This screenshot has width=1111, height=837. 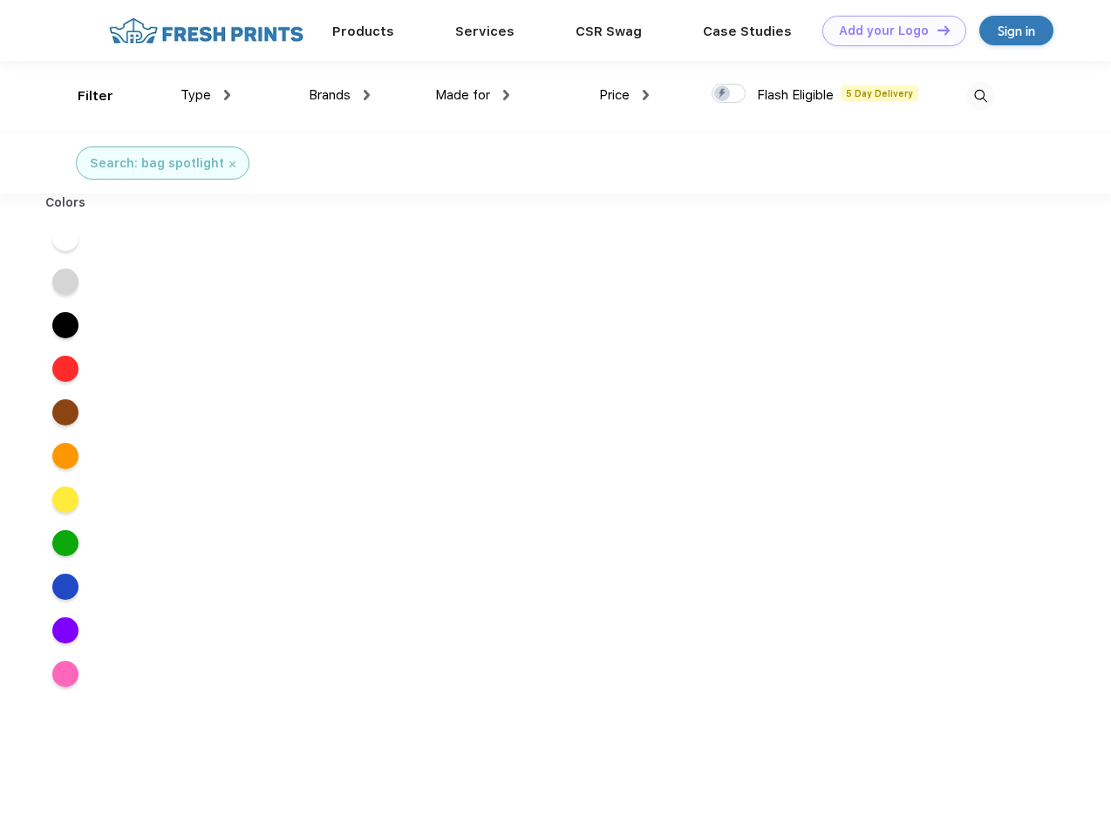 What do you see at coordinates (363, 31) in the screenshot?
I see `a: Products` at bounding box center [363, 31].